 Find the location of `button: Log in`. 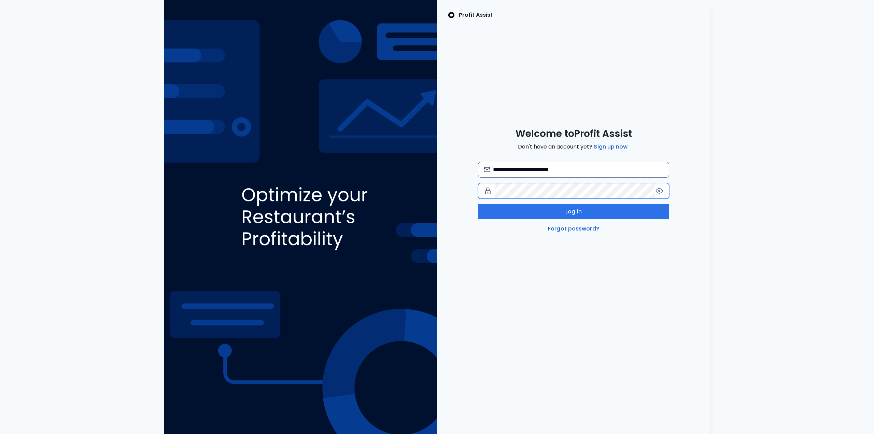

button: Log in is located at coordinates (574, 212).